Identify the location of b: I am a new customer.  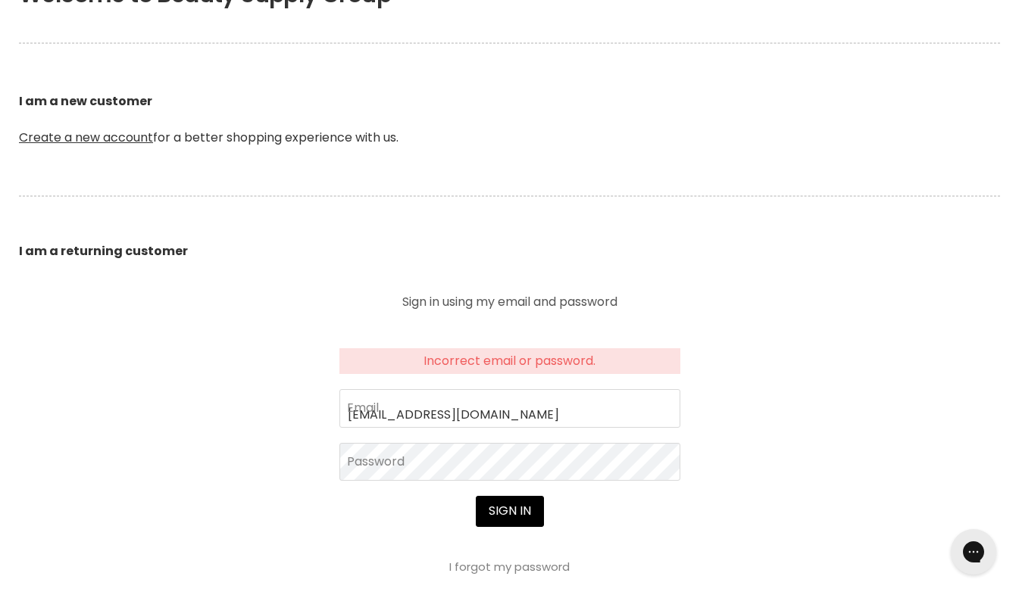
(86, 101).